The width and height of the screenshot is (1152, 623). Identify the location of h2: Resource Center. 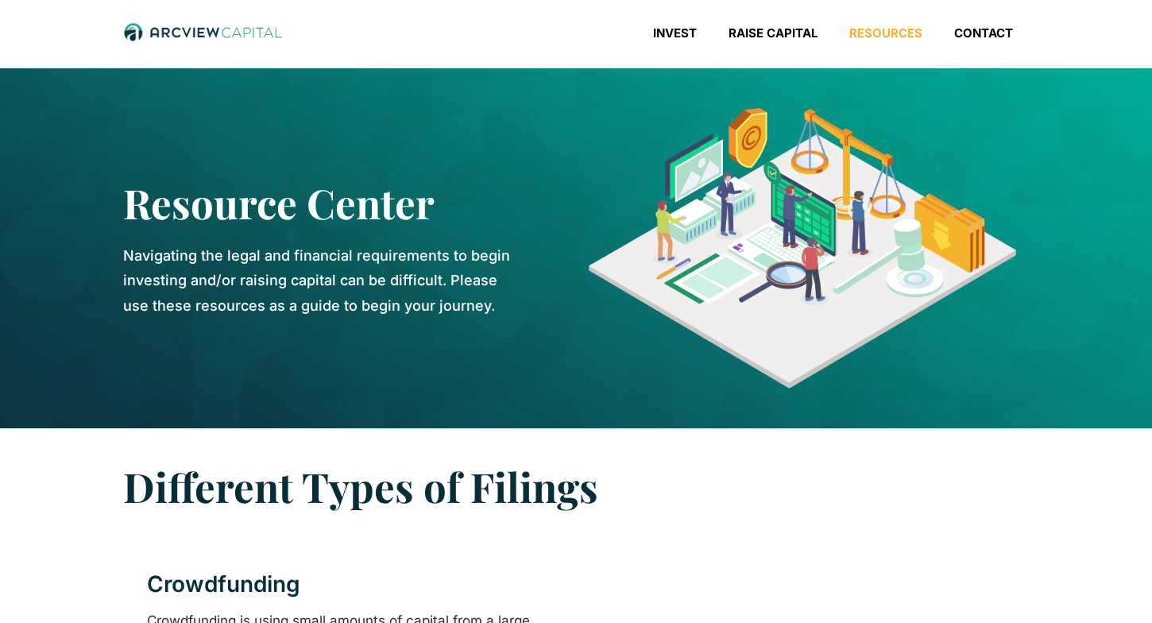
(322, 203).